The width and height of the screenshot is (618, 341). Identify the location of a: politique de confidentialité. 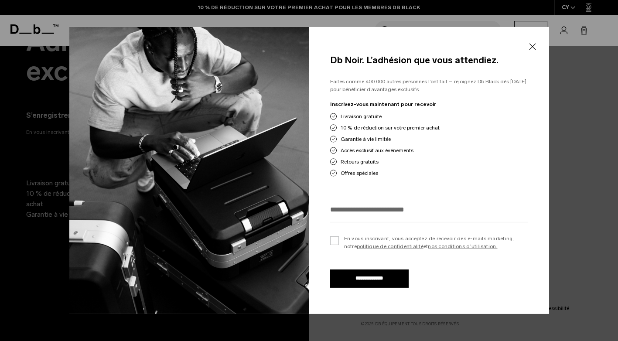
(390, 246).